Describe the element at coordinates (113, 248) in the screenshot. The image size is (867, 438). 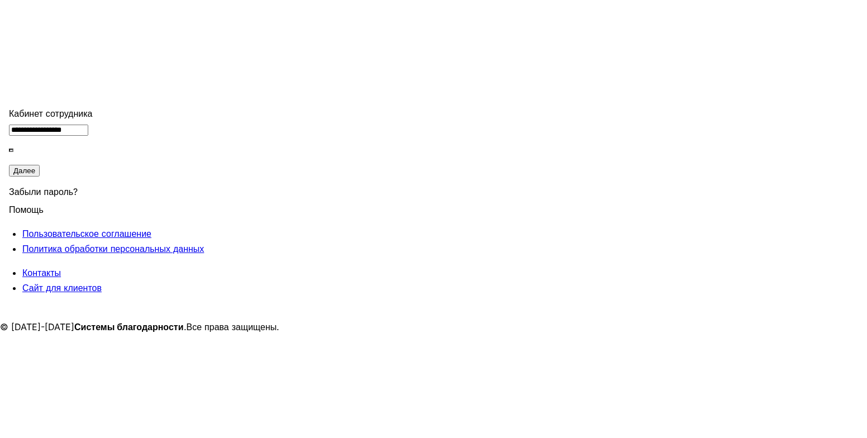
I see `span: Политика обработки персональных данных` at that location.